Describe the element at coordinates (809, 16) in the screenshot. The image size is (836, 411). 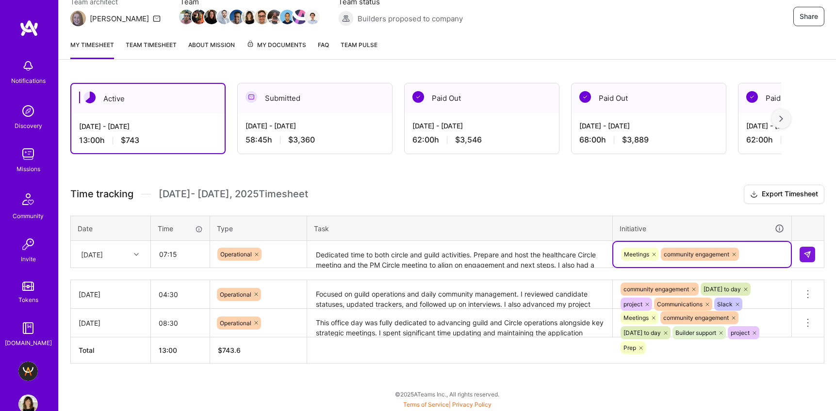
I see `span: Share` at that location.